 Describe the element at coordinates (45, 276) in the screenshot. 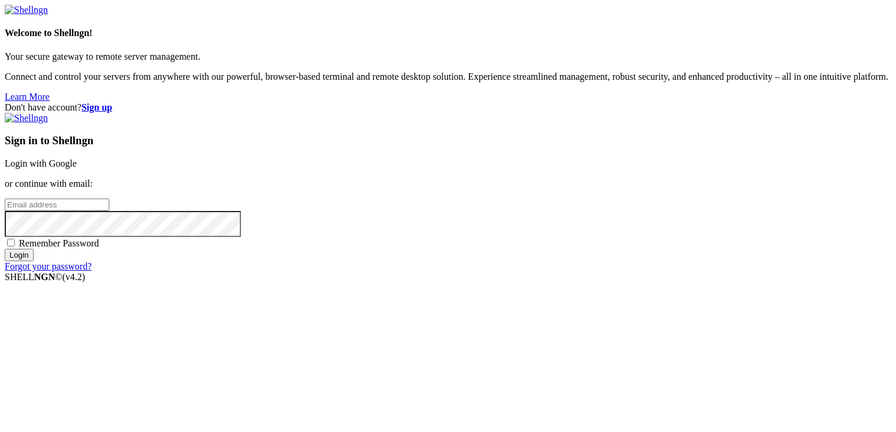

I see `b: NGN` at that location.